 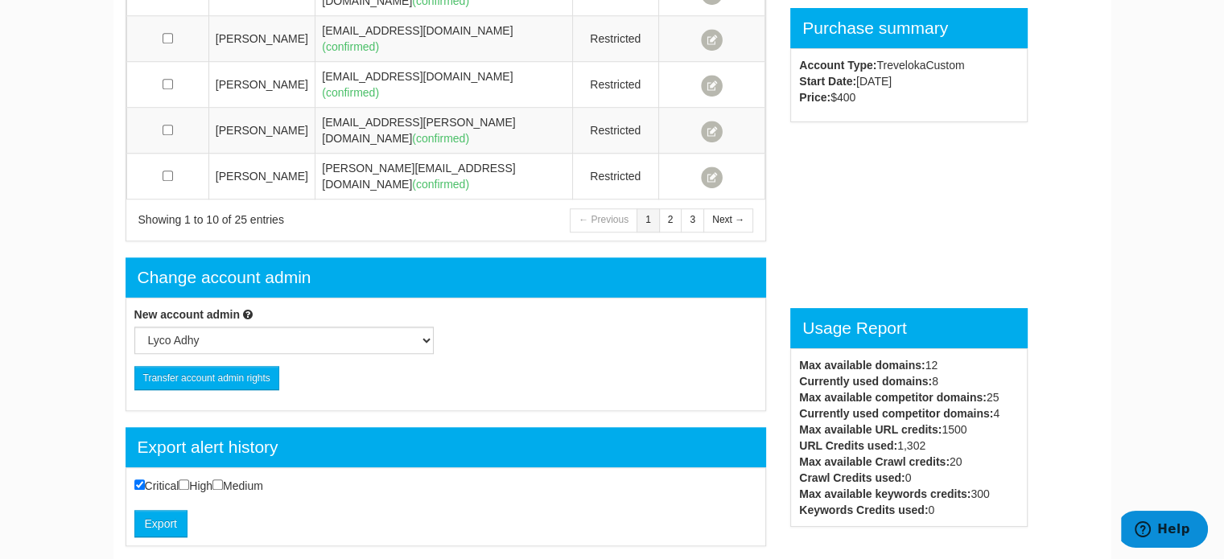 I want to click on strong: Max available URL credits:, so click(x=870, y=430).